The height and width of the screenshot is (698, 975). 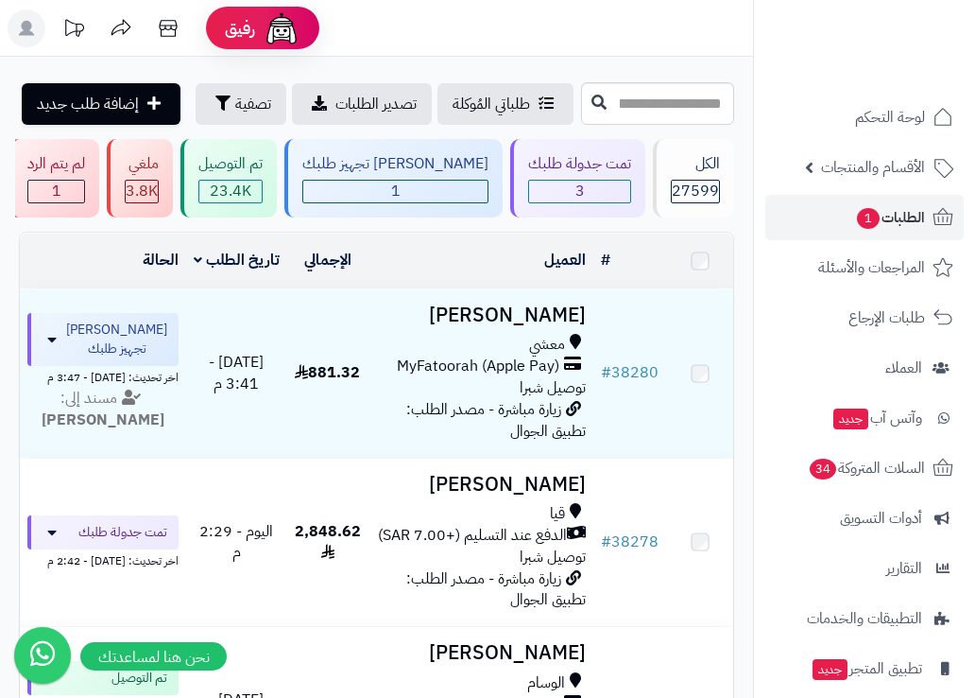 What do you see at coordinates (327, 372) in the screenshot?
I see `span: 881.32` at bounding box center [327, 372].